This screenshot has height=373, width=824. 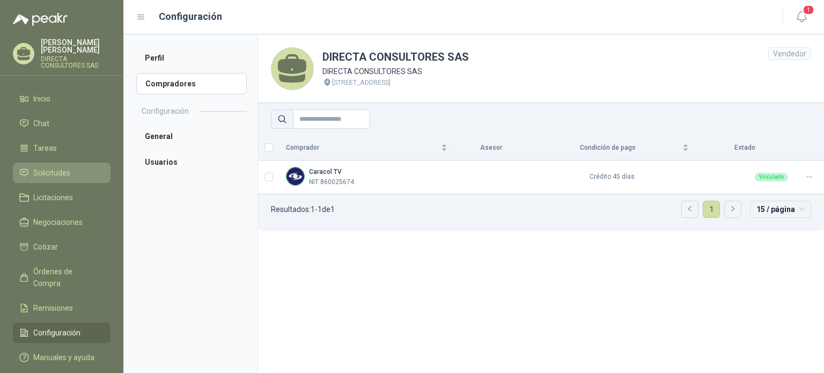 I want to click on span: Inicio, so click(x=42, y=99).